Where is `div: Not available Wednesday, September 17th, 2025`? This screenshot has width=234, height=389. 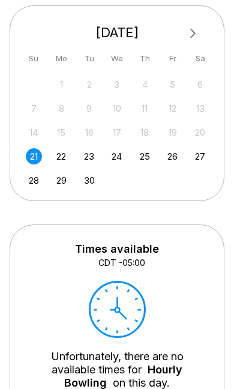
div: Not available Wednesday, September 17th, 2025 is located at coordinates (117, 132).